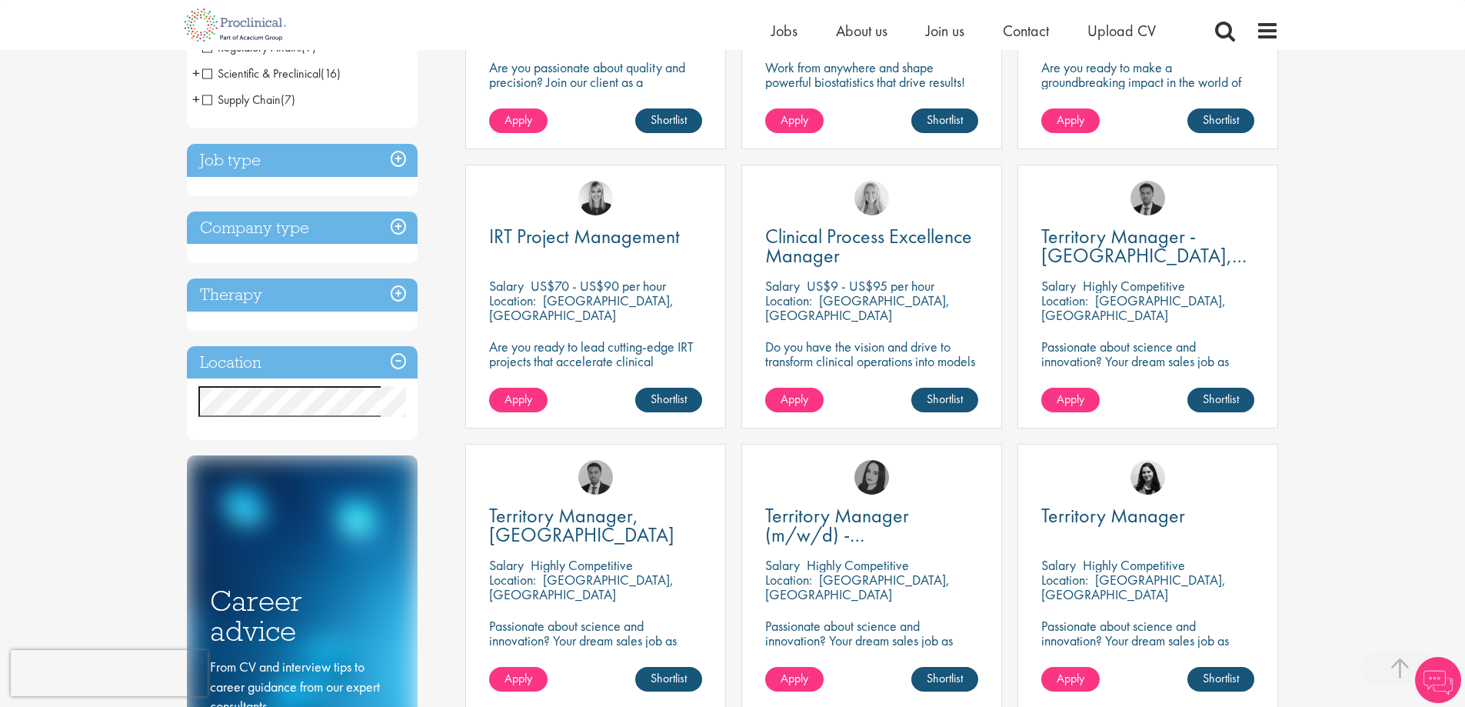  I want to click on span: (16), so click(331, 73).